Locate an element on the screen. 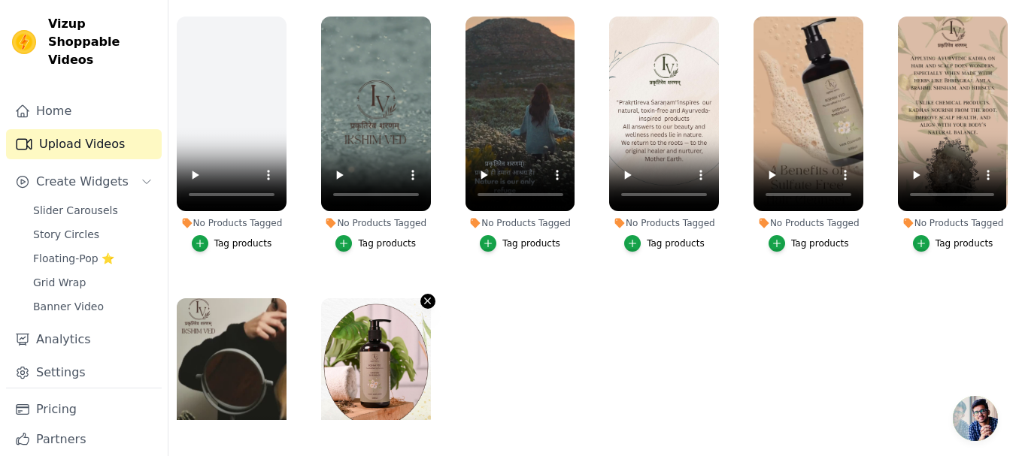 The height and width of the screenshot is (456, 1016). a: Partners is located at coordinates (83, 440).